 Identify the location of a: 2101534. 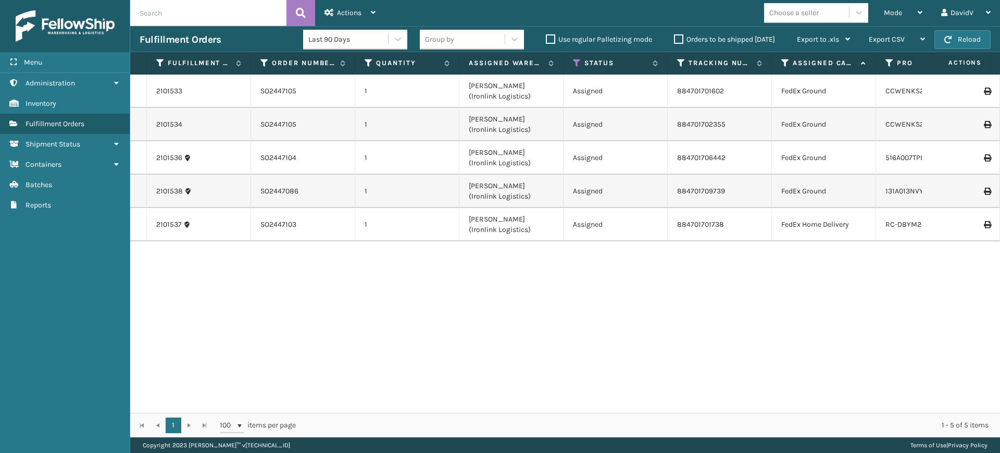
(169, 124).